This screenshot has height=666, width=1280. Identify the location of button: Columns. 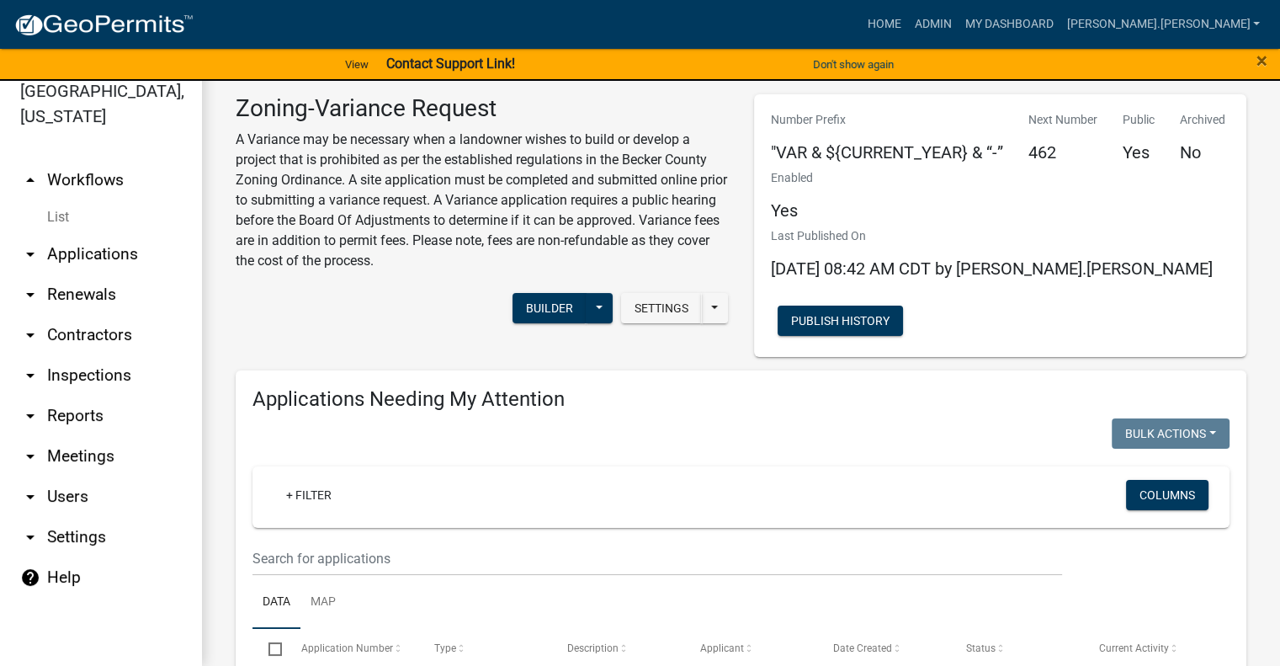
(1167, 495).